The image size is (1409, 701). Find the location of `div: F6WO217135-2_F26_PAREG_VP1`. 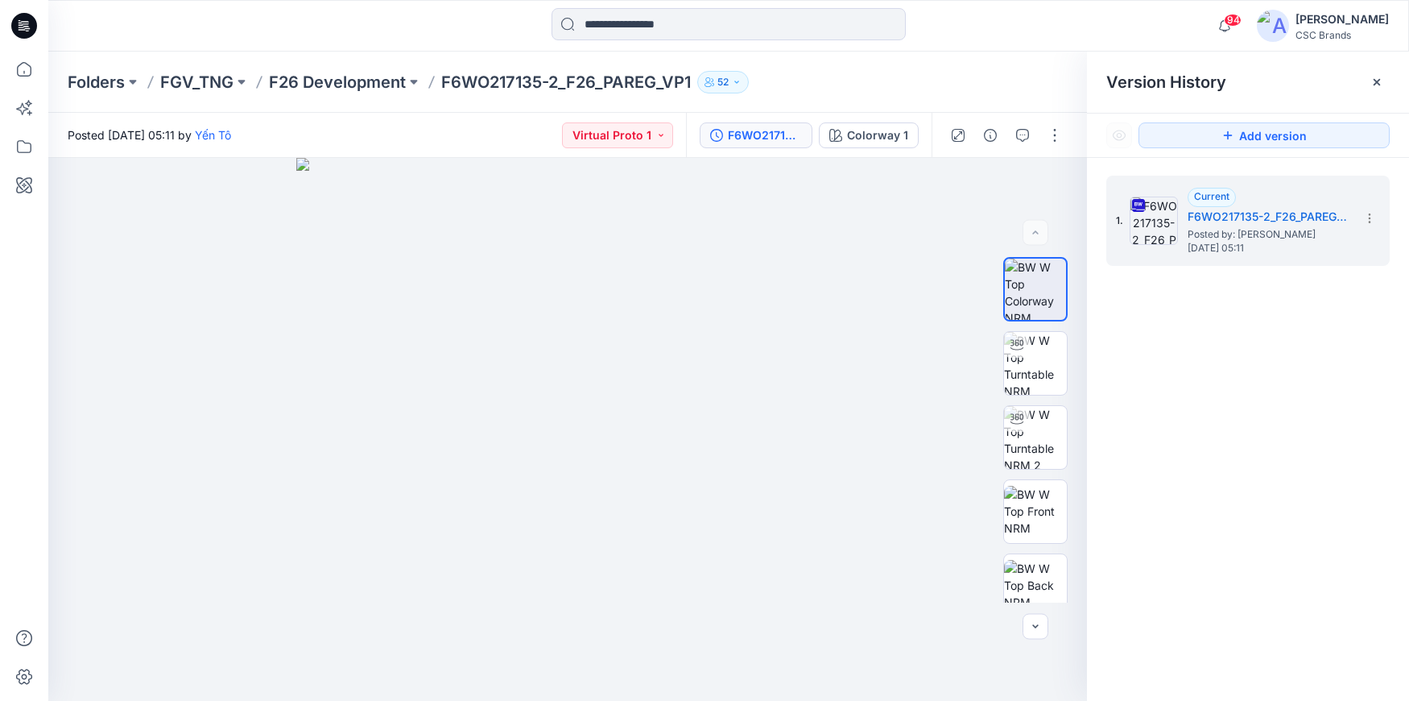

div: F6WO217135-2_F26_PAREG_VP1 is located at coordinates (765, 135).